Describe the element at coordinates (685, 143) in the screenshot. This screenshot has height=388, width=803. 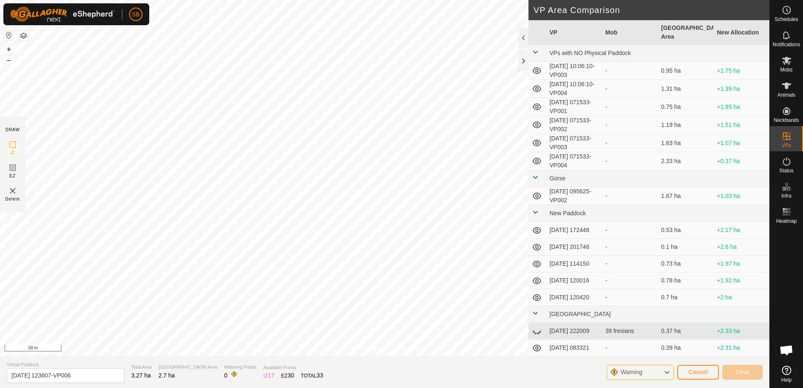
I see `td: 1.63 ha` at that location.